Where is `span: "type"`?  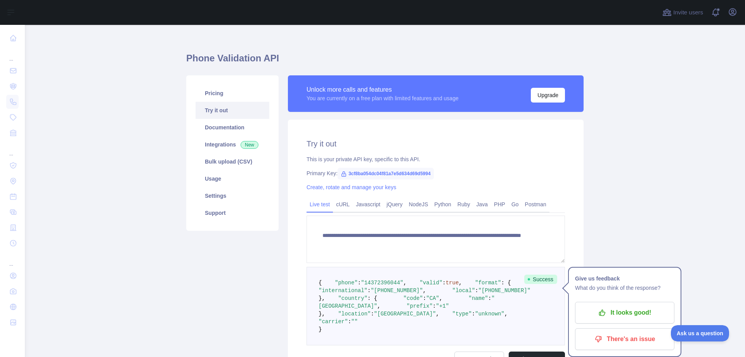 span: "type" is located at coordinates (462, 314).